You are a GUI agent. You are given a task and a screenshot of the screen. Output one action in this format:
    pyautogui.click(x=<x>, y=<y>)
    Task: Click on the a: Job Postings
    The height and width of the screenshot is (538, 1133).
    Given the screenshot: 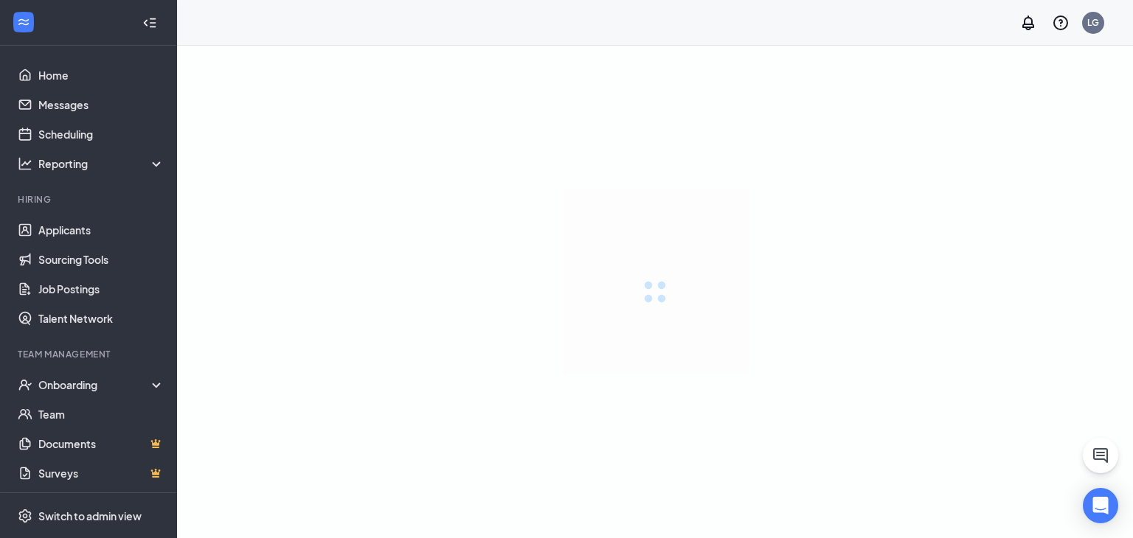 What is the action you would take?
    pyautogui.click(x=101, y=289)
    